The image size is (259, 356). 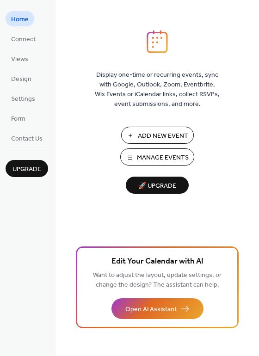 What do you see at coordinates (163, 136) in the screenshot?
I see `span: Add New Event` at bounding box center [163, 136].